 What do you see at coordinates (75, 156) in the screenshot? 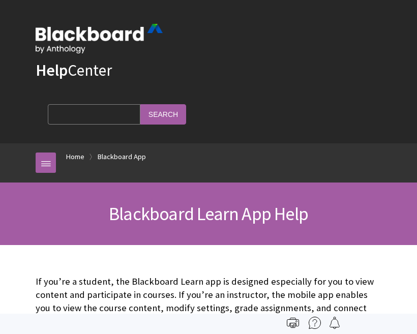
I see `a: Home` at bounding box center [75, 156].